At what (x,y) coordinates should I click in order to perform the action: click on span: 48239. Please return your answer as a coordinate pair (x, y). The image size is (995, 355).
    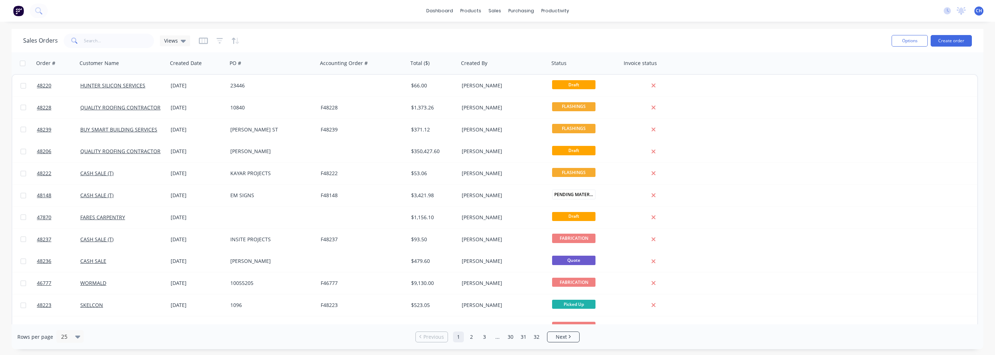
    Looking at the image, I should click on (44, 130).